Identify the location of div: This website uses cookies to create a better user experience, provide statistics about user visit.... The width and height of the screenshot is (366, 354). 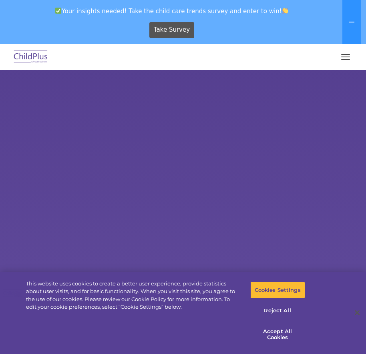
(133, 295).